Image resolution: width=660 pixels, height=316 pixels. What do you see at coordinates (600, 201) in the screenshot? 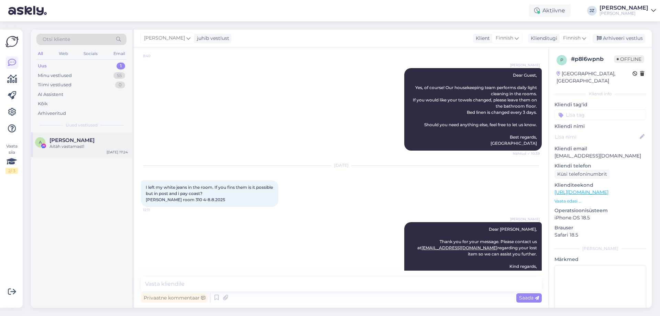
I see `p: Vaata edasi ...` at bounding box center [600, 201].